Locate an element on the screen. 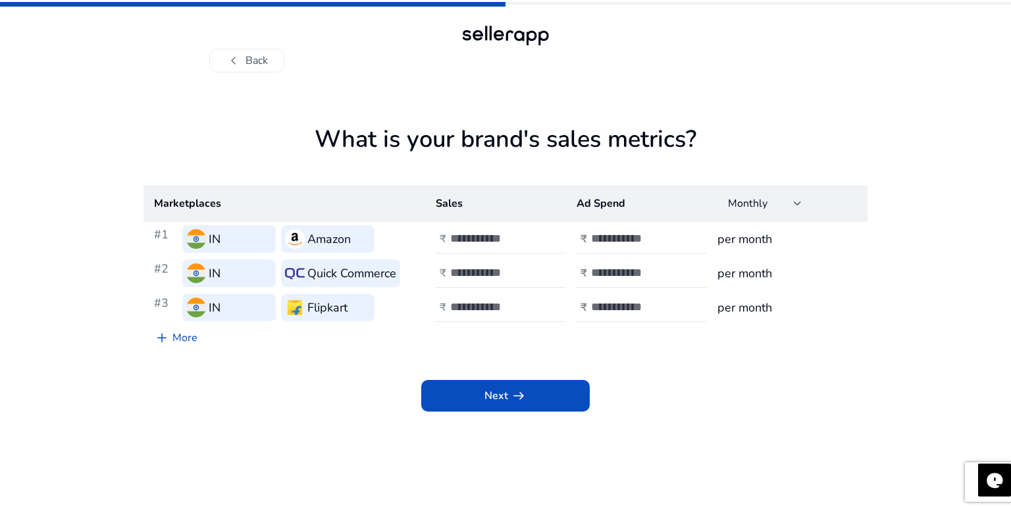 This screenshot has width=1011, height=511. h3: Quick Commerce is located at coordinates (351, 273).